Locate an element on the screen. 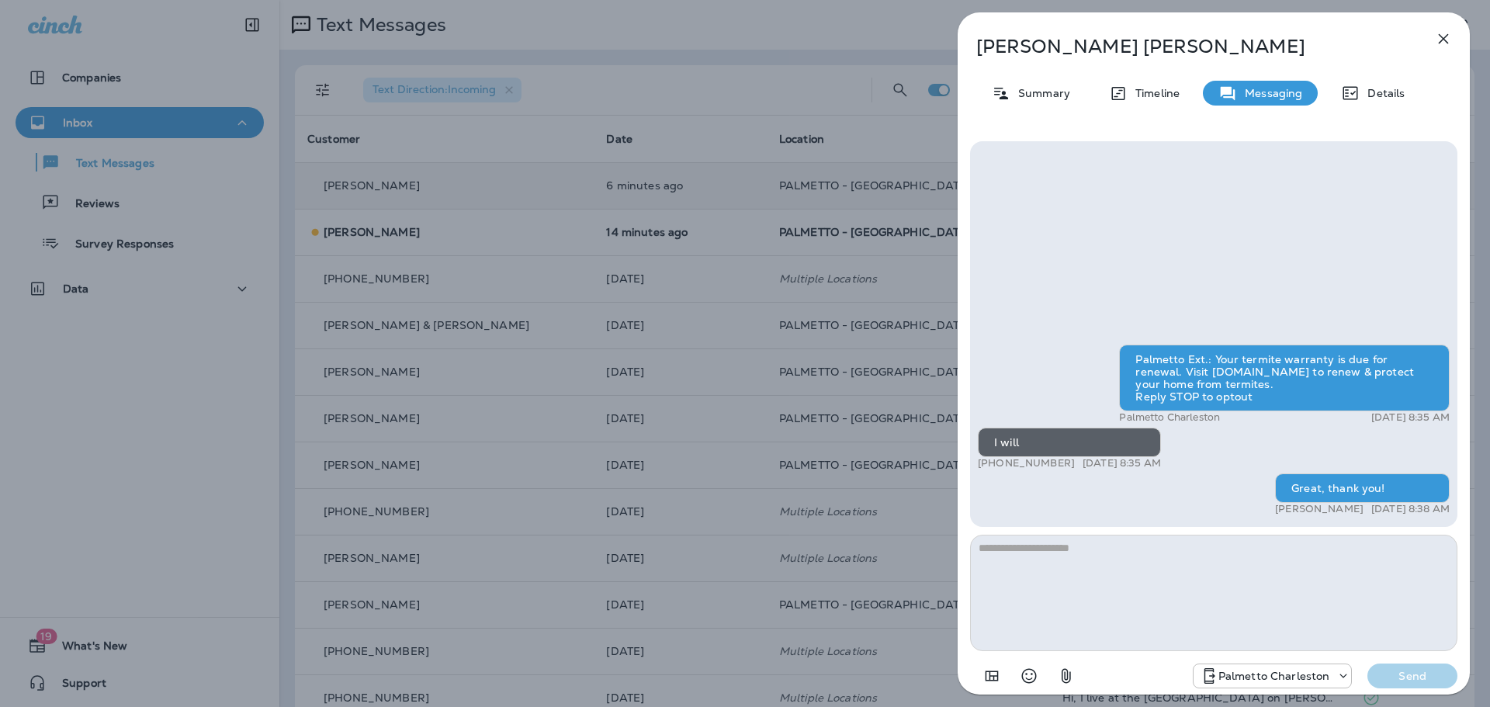  p: Details is located at coordinates (1382, 93).